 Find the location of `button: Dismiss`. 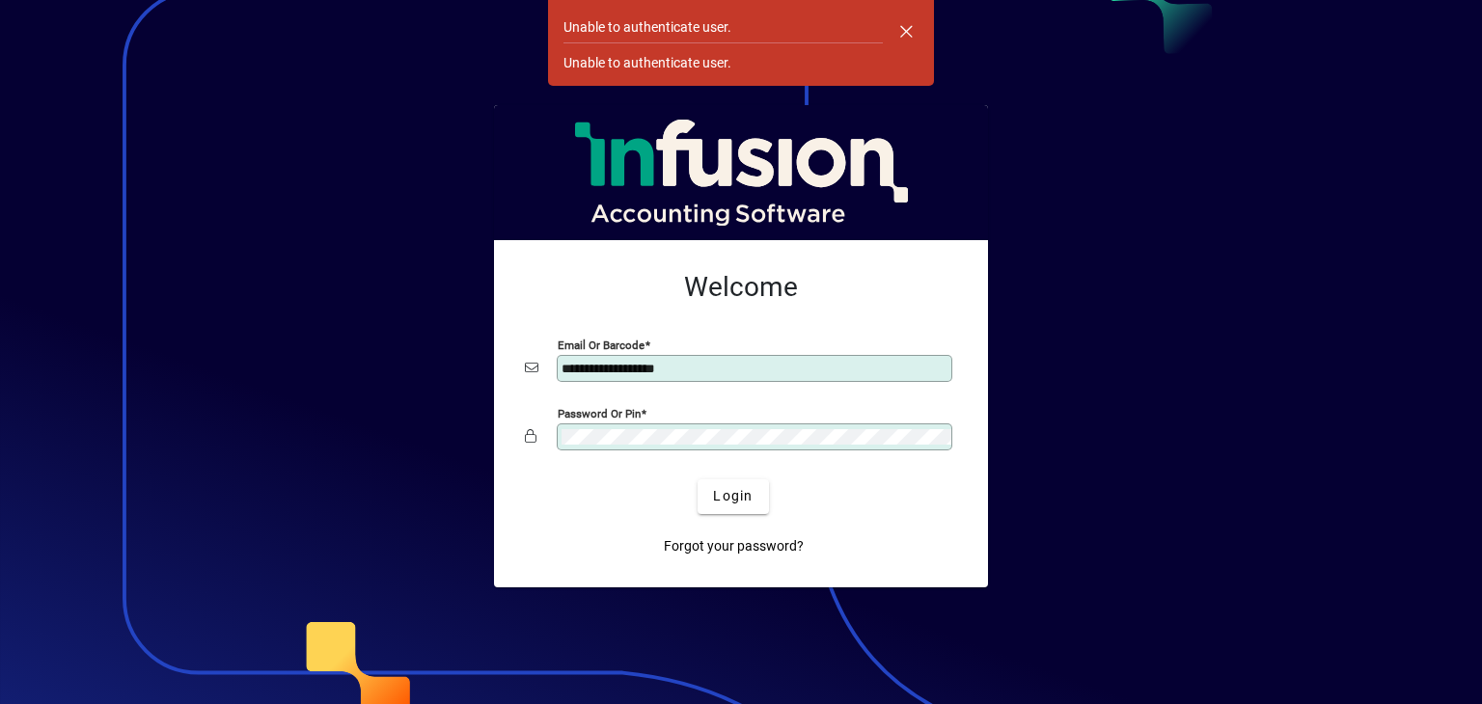

button: Dismiss is located at coordinates (906, 31).